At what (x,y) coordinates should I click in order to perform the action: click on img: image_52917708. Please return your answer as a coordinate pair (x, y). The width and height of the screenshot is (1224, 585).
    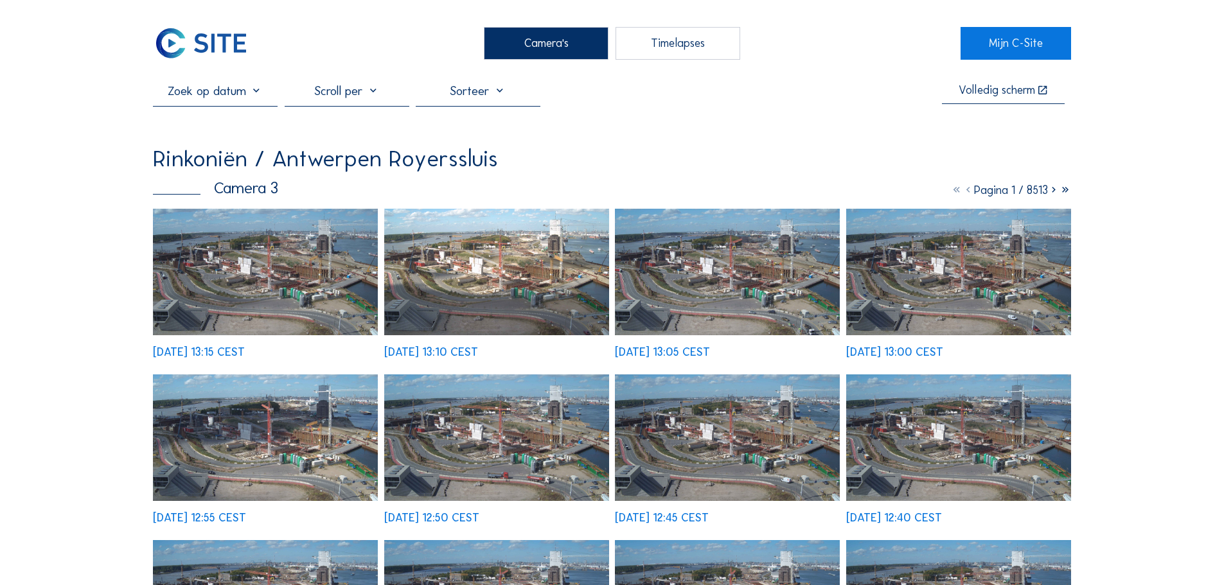
    Looking at the image, I should click on (727, 438).